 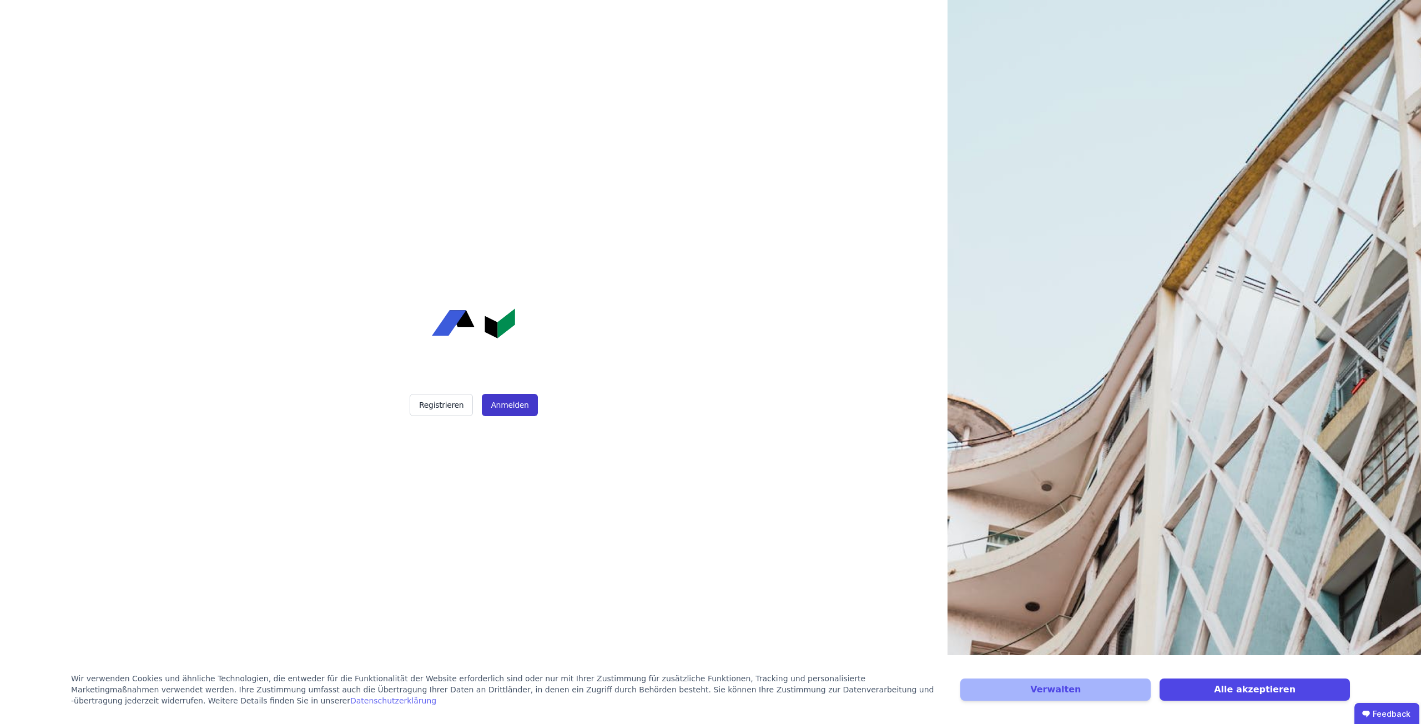 I want to click on button: Verwalten, so click(x=1055, y=690).